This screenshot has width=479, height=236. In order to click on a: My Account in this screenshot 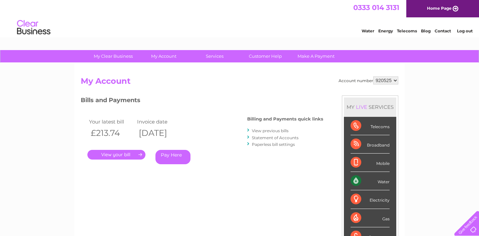, I will do `click(164, 56)`.